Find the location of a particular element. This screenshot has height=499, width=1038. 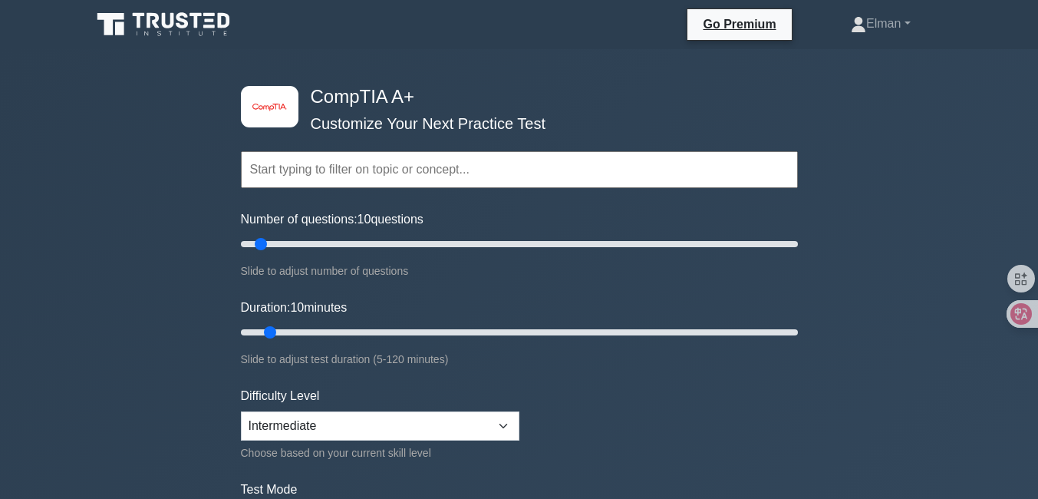

label: Difficulty Level is located at coordinates (280, 396).